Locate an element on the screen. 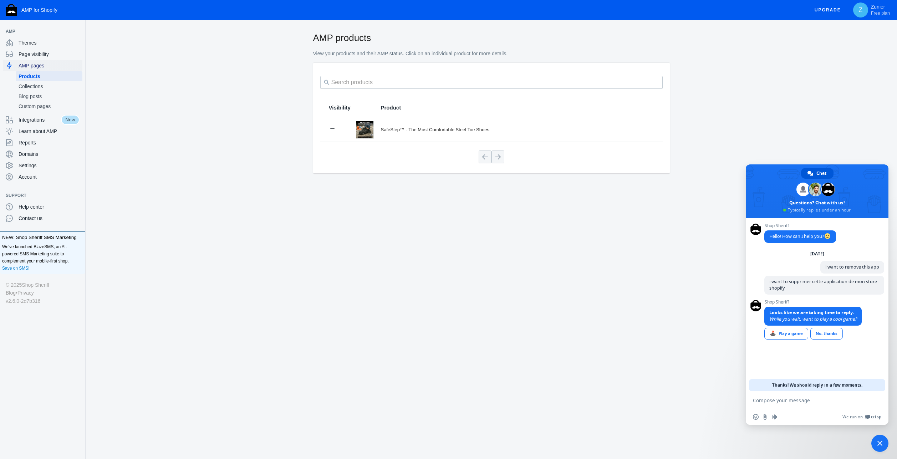  button: Upgrade is located at coordinates (828, 10).